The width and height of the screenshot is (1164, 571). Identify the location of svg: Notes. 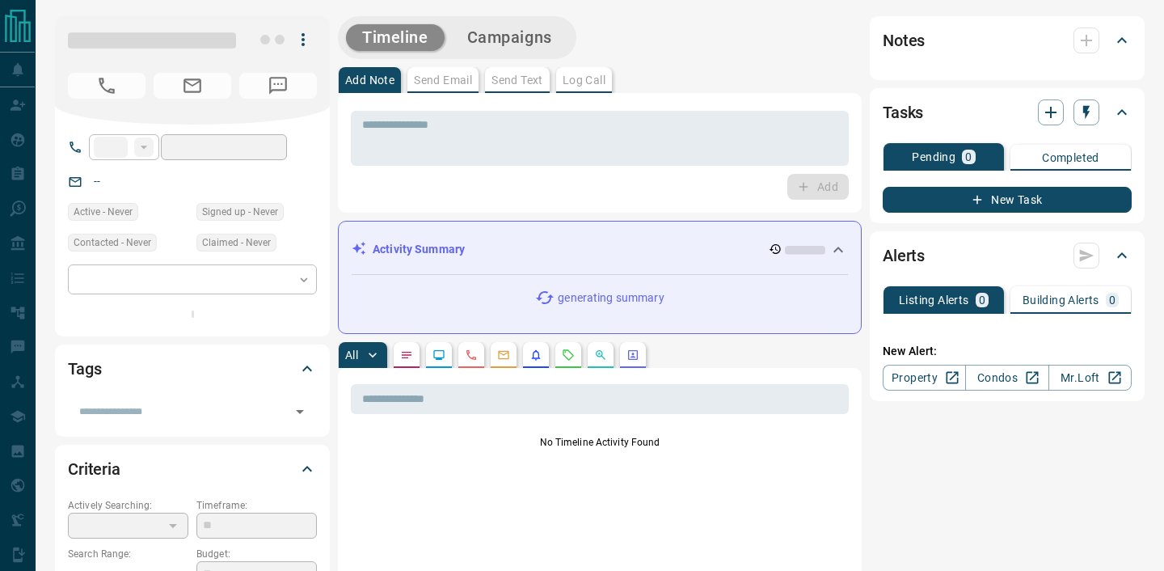
(406, 355).